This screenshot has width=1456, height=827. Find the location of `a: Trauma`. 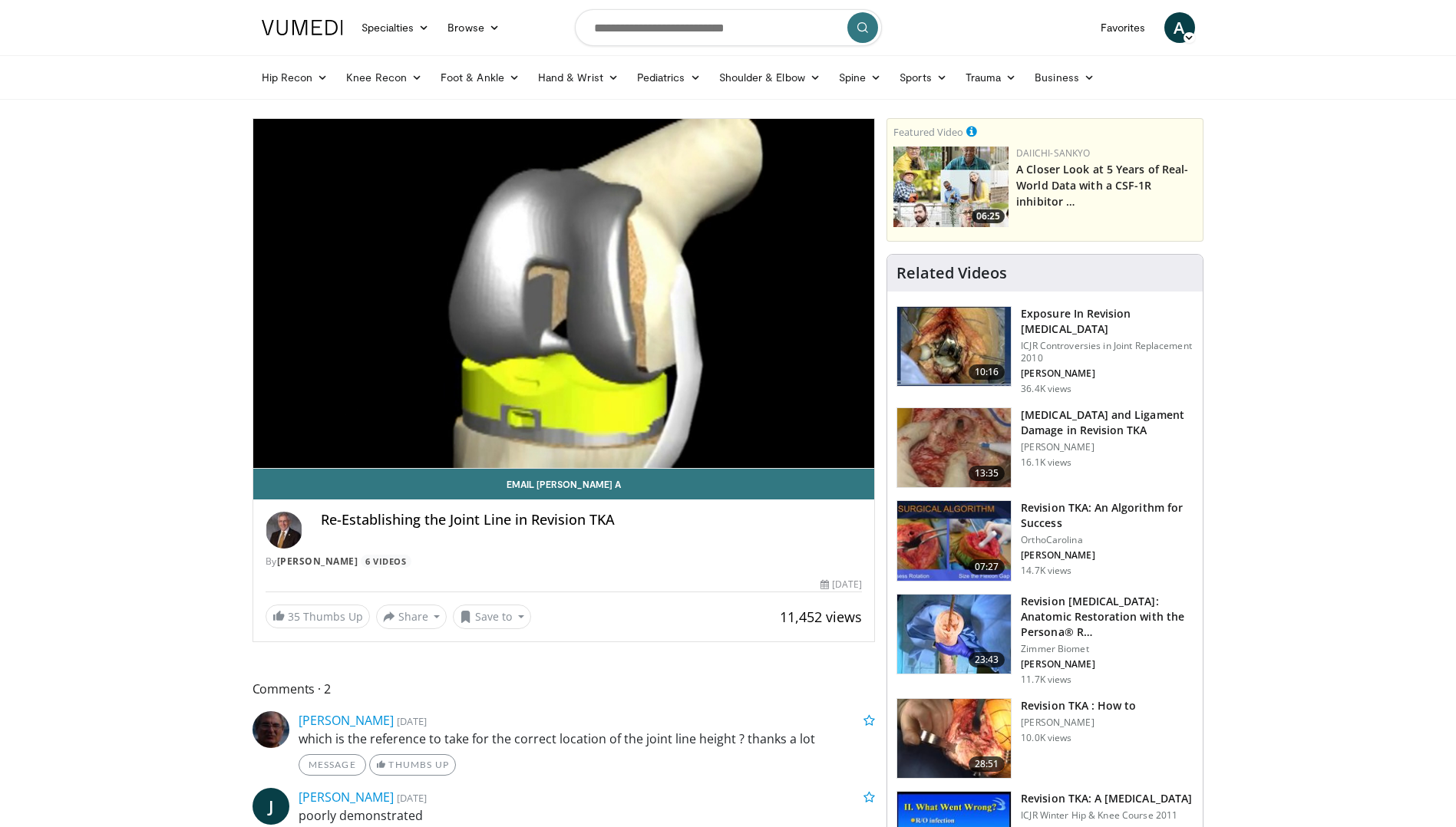

a: Trauma is located at coordinates (991, 77).